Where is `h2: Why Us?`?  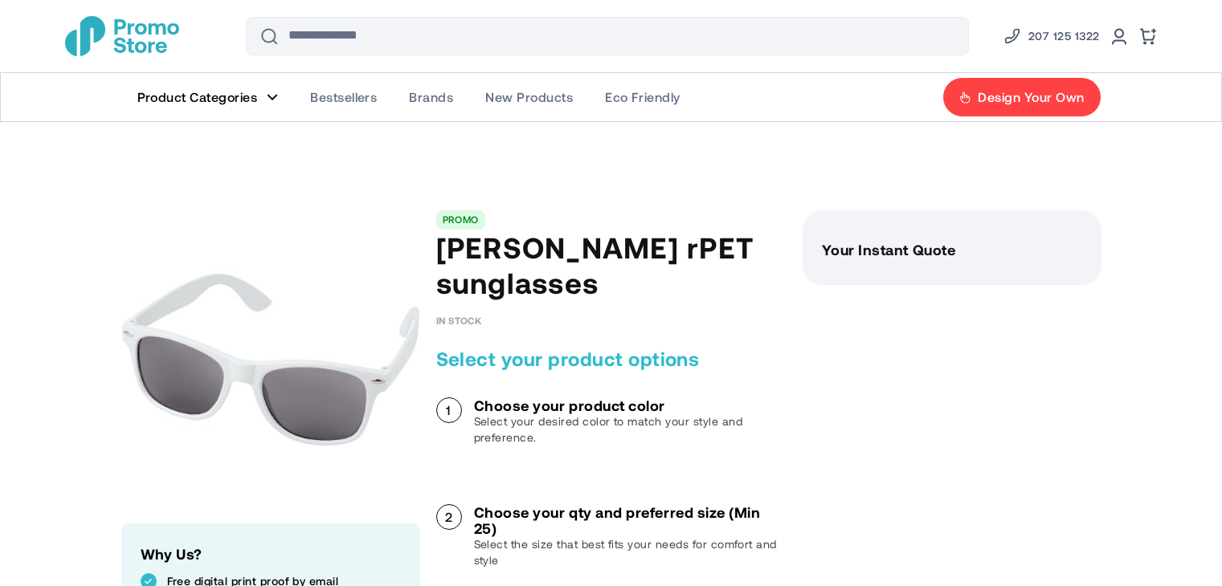
h2: Why Us? is located at coordinates (271, 554).